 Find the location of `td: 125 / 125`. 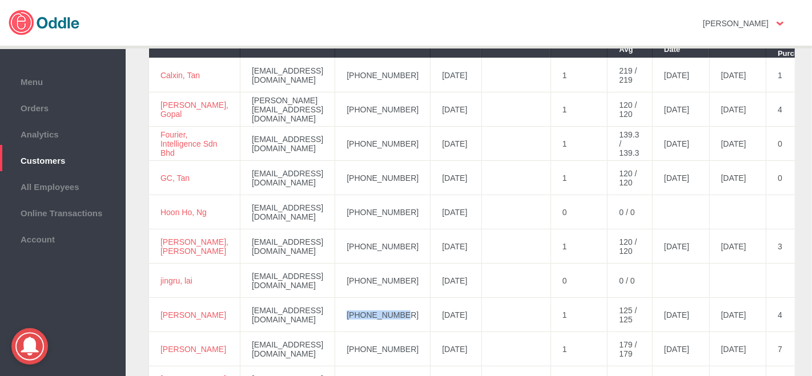

td: 125 / 125 is located at coordinates (630, 315).